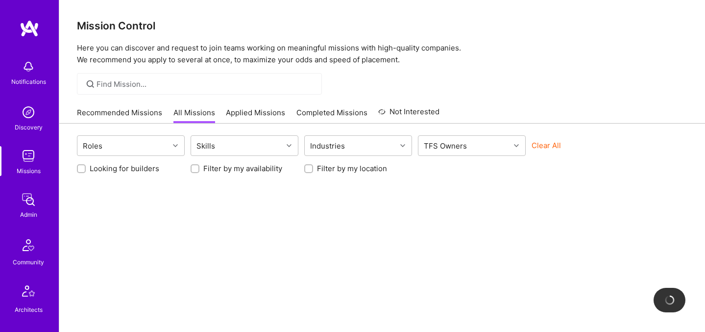 Image resolution: width=705 pixels, height=332 pixels. What do you see at coordinates (194, 115) in the screenshot?
I see `a: All Missions` at bounding box center [194, 115].